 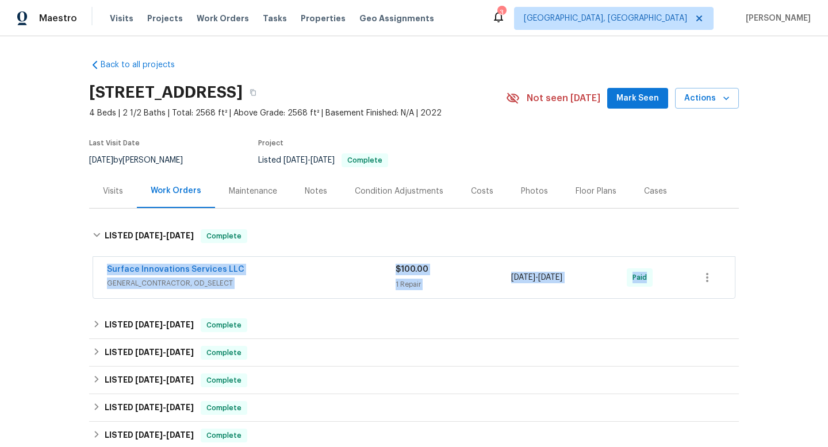 I want to click on span: Tasks, so click(x=275, y=18).